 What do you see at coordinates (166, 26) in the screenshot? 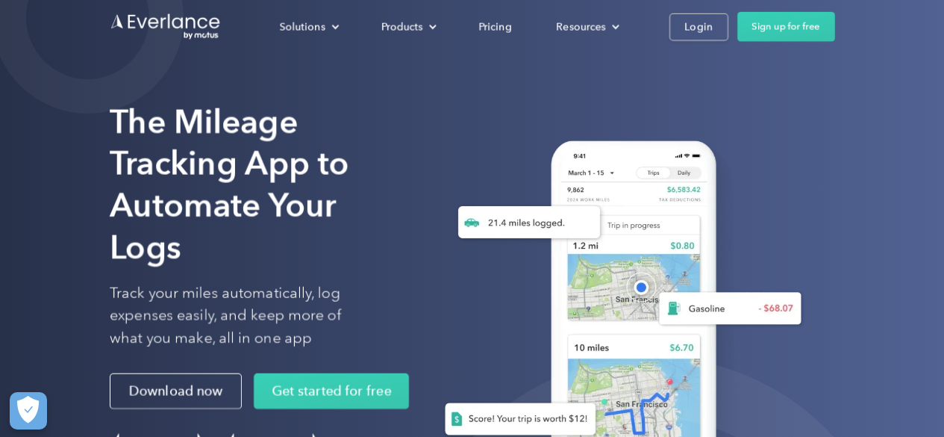
I see `a: Go to homepage` at bounding box center [166, 26].